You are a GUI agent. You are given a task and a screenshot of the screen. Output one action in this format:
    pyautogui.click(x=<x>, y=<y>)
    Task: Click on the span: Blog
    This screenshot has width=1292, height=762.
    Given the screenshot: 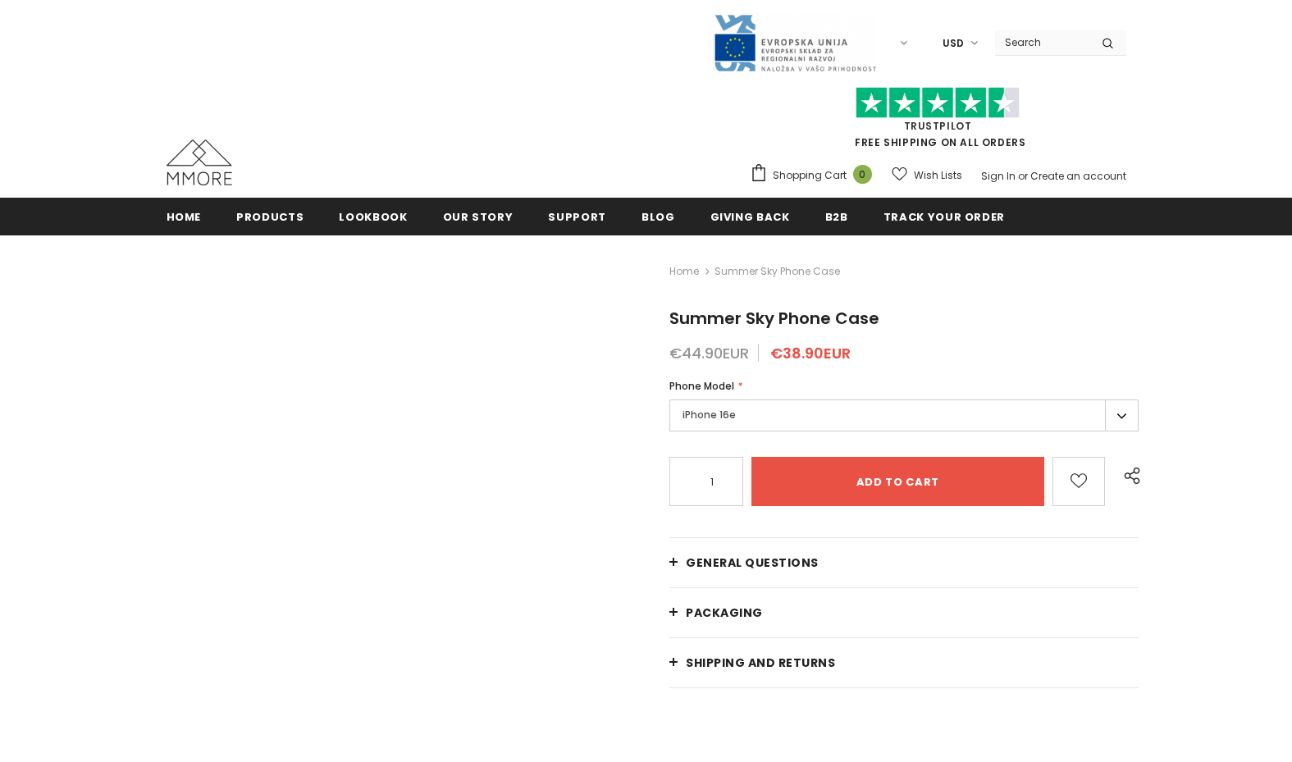 What is the action you would take?
    pyautogui.click(x=658, y=217)
    